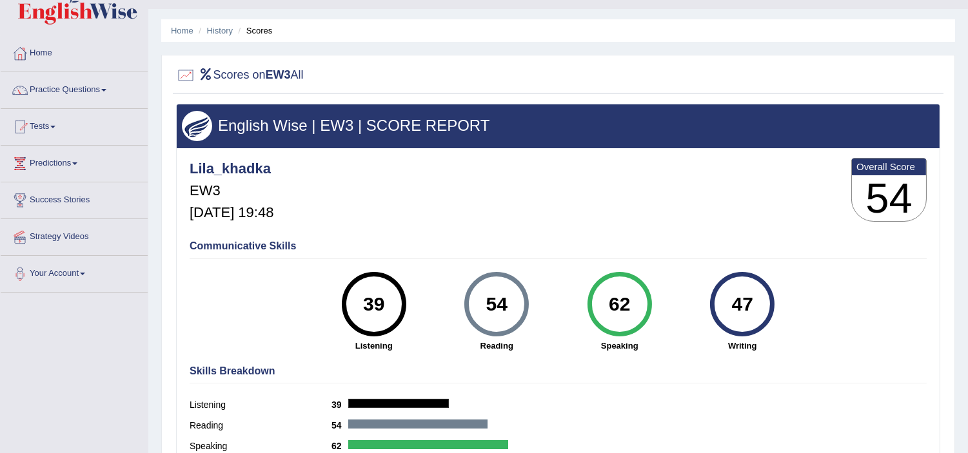 This screenshot has width=968, height=453. What do you see at coordinates (74, 162) in the screenshot?
I see `a: Predictions` at bounding box center [74, 162].